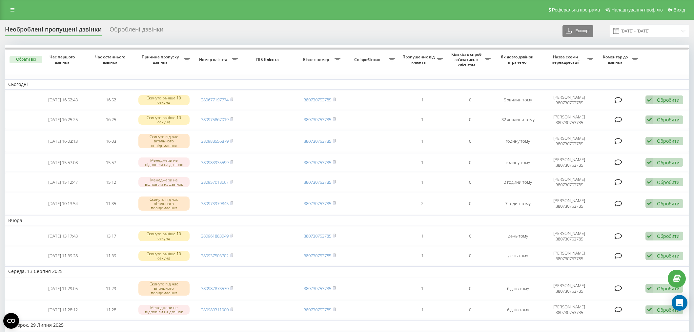 The height and width of the screenshot is (332, 694). What do you see at coordinates (215, 100) in the screenshot?
I see `a: 380677197774` at bounding box center [215, 100].